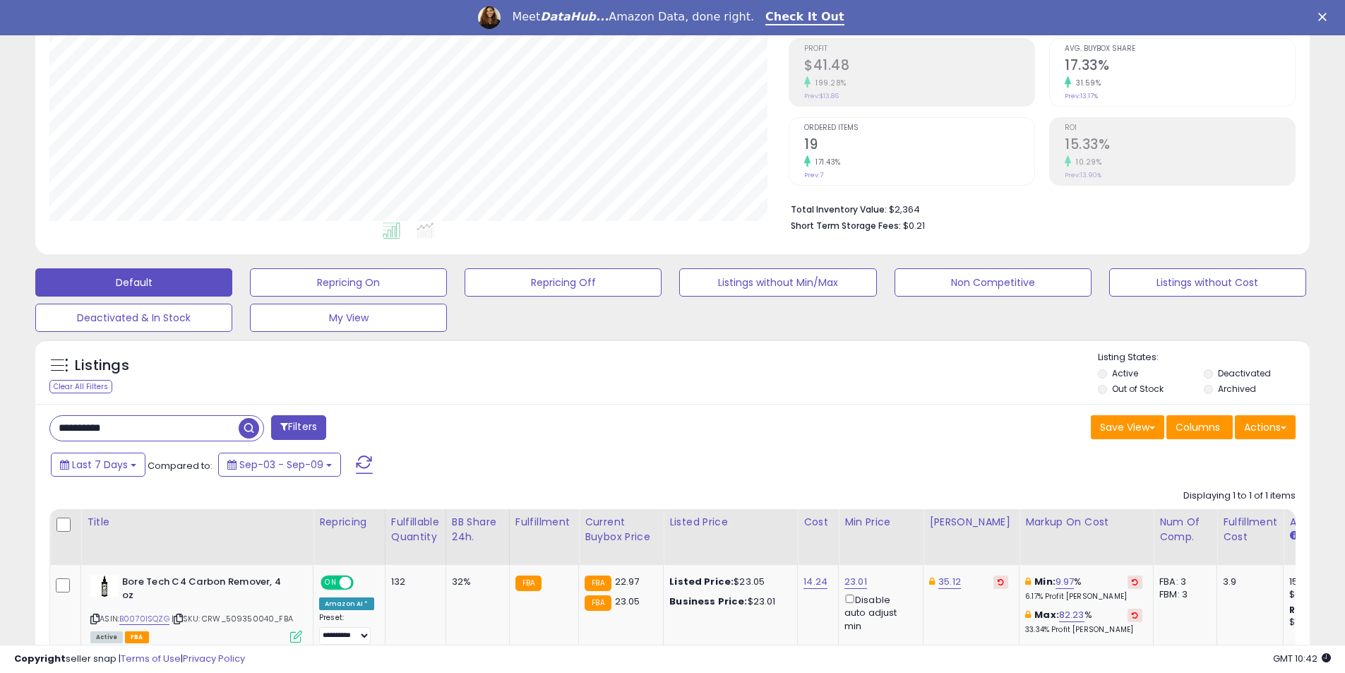  What do you see at coordinates (489, 18) in the screenshot?
I see `img: Profile image for Georgie` at bounding box center [489, 18].